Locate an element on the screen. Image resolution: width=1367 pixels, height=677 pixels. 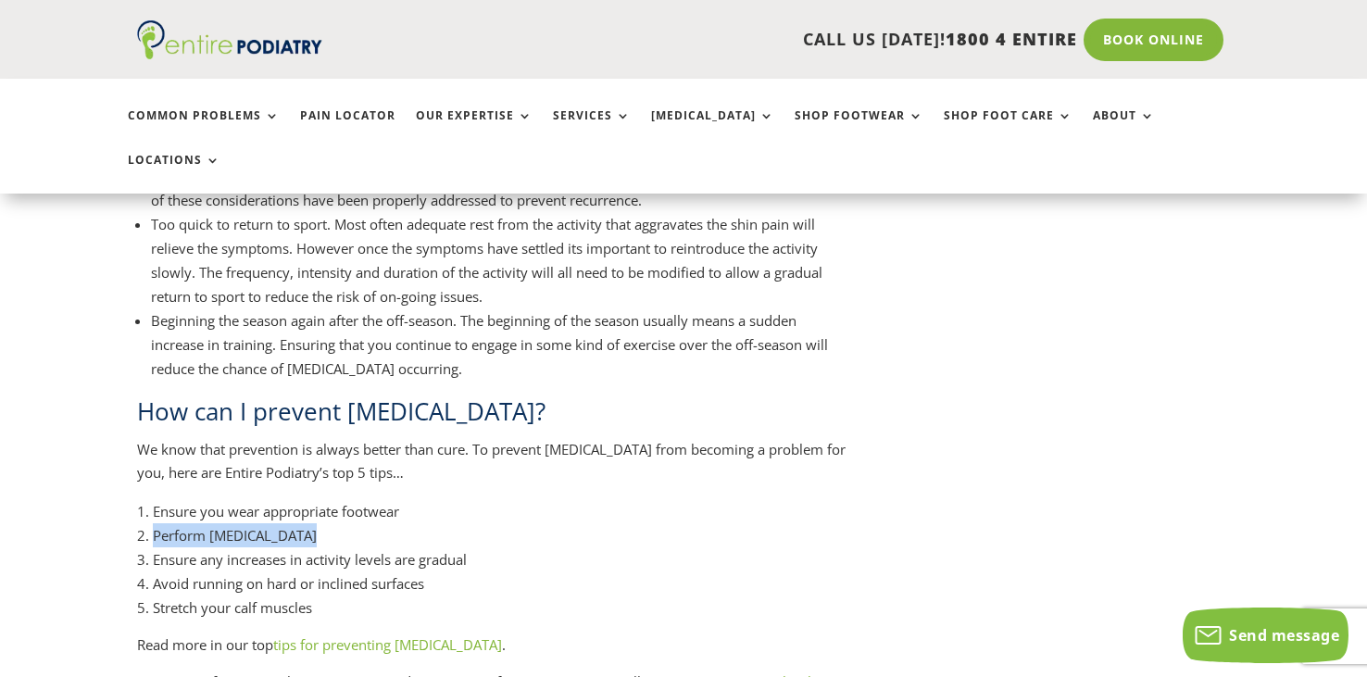
a: Common Problems is located at coordinates (204, 129).